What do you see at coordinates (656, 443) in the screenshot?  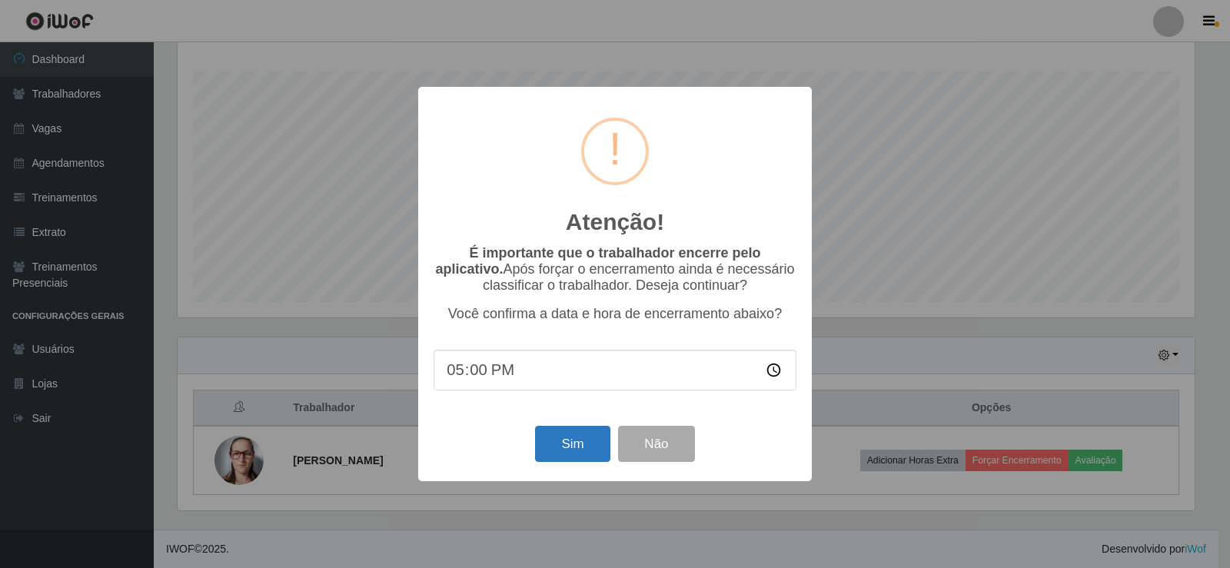 I see `button: Não` at bounding box center [656, 443].